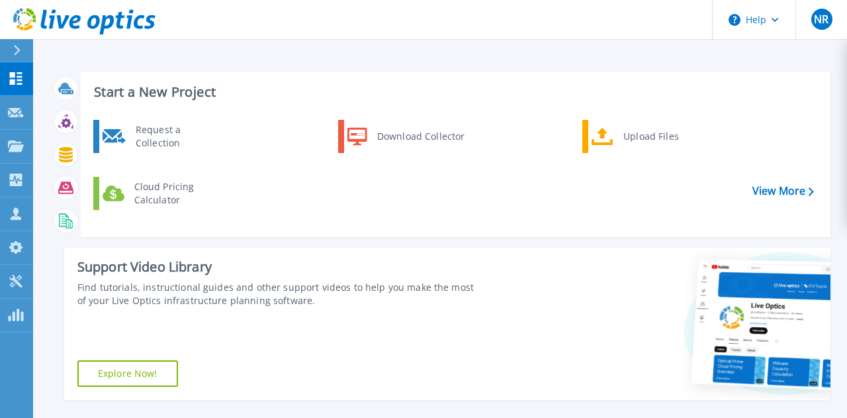 This screenshot has height=418, width=847. What do you see at coordinates (277, 294) in the screenshot?
I see `div: Find tutorials, instructional guides and other support videos to help you make the most of your L...` at bounding box center [277, 294].